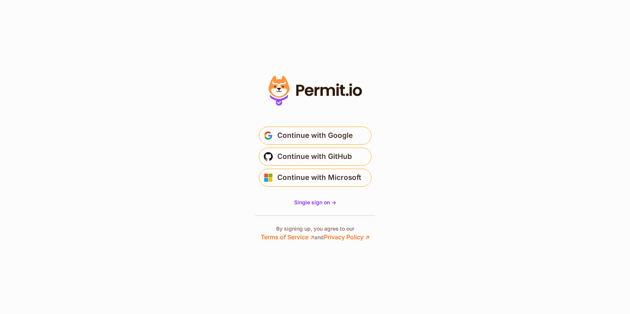  Describe the element at coordinates (315, 233) in the screenshot. I see `p: By signing up, you agree to our and` at that location.